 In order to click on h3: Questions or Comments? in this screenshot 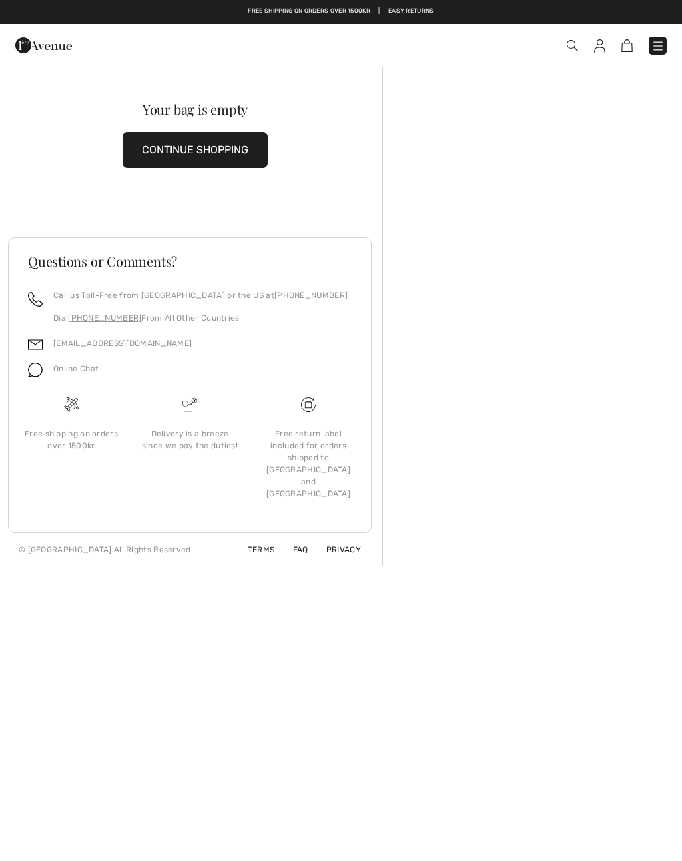, I will do `click(190, 261)`.